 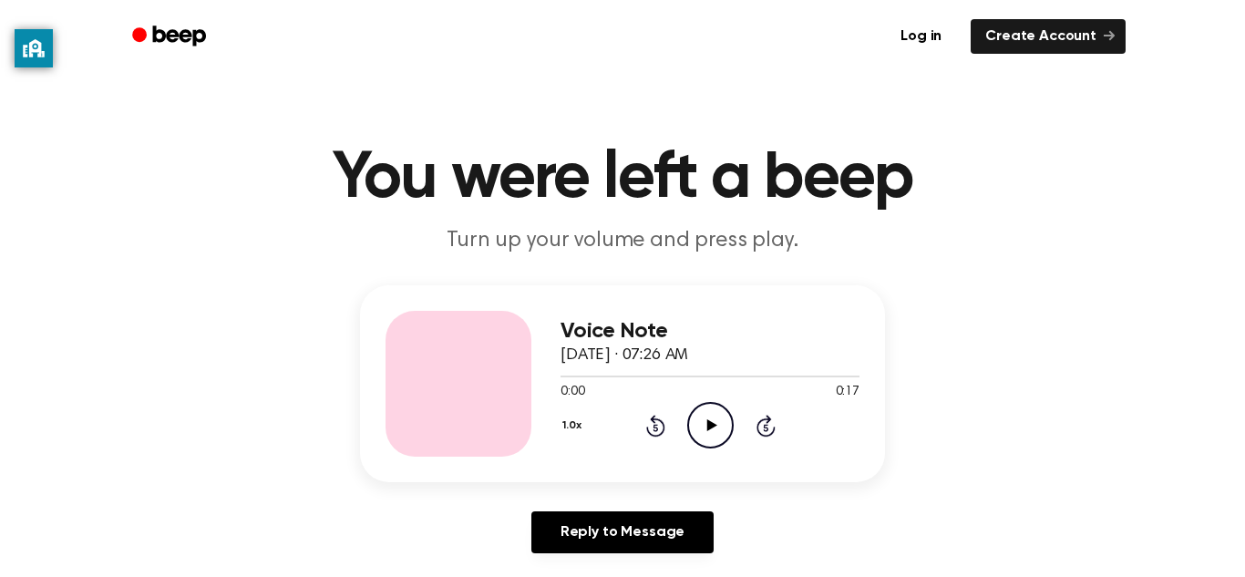 I want to click on a: Create Account, so click(x=1048, y=36).